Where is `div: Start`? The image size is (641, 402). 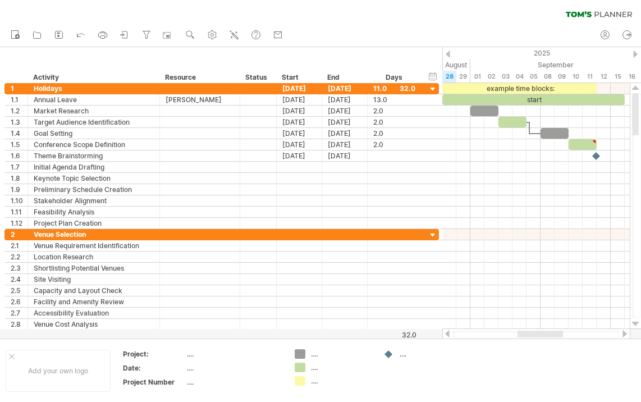
div: Start is located at coordinates (299, 77).